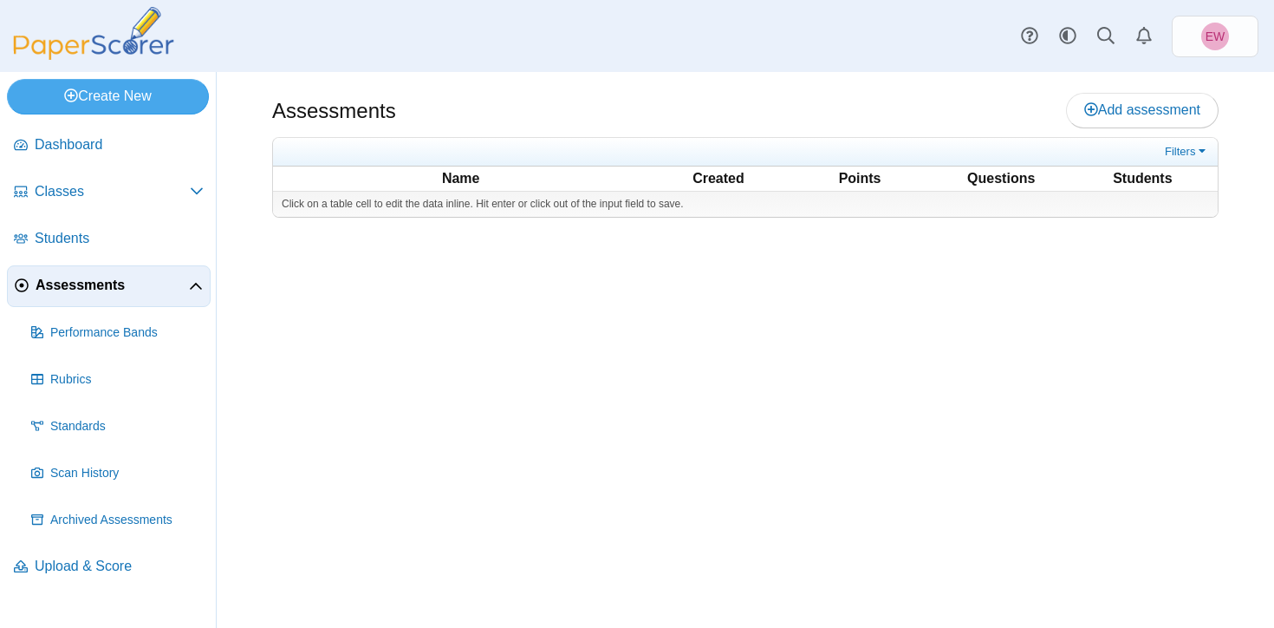  Describe the element at coordinates (108, 146) in the screenshot. I see `a: Dashboard` at that location.